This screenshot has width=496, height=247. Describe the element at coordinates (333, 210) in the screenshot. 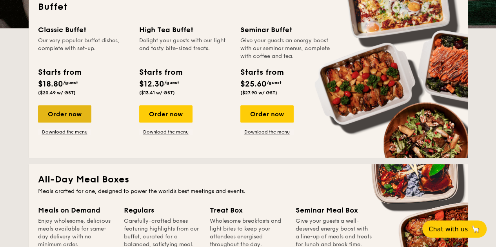

I see `div: Seminar Meal Box` at that location.